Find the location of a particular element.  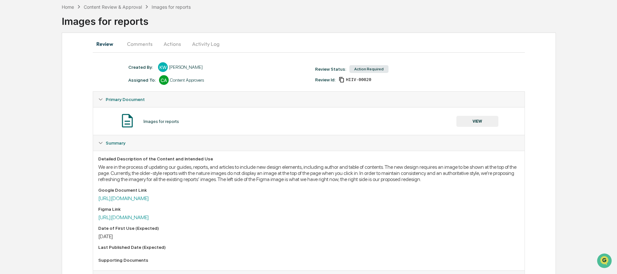

div: Supporting Documents is located at coordinates (309, 260).